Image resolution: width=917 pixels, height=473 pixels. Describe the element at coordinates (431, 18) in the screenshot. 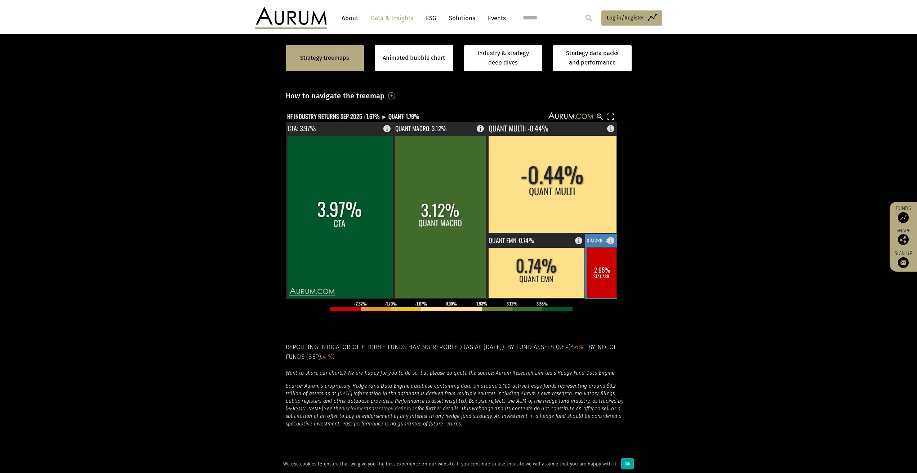

I see `a: ESG` at that location.